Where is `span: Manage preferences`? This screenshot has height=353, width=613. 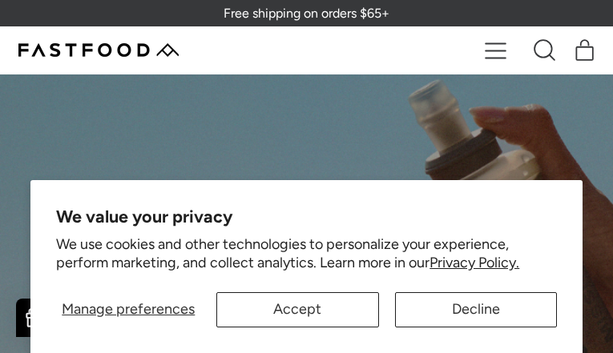 span: Manage preferences is located at coordinates (128, 309).